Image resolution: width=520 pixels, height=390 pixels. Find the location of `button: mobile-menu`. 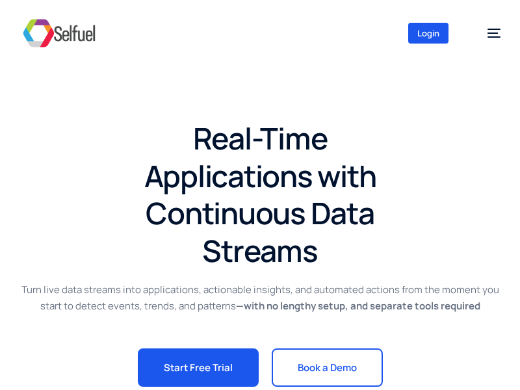

button: mobile-menu is located at coordinates (487, 33).